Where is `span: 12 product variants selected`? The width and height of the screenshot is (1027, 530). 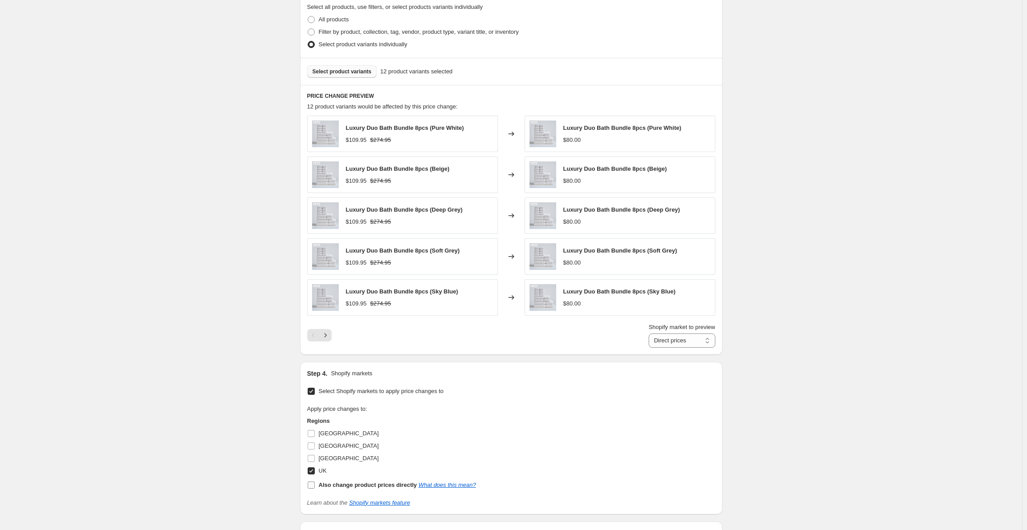
span: 12 product variants selected is located at coordinates (416, 72).